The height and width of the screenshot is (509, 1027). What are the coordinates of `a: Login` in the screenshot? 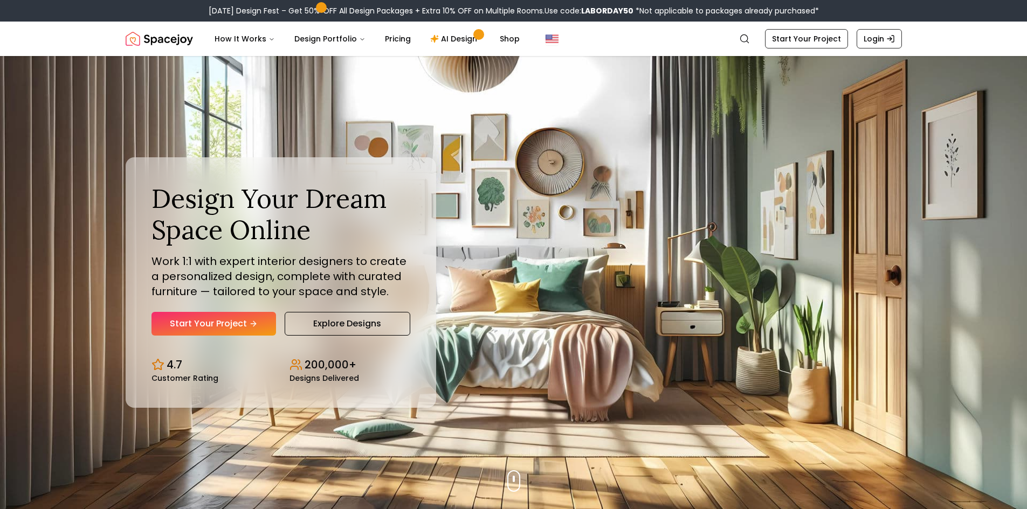 It's located at (879, 39).